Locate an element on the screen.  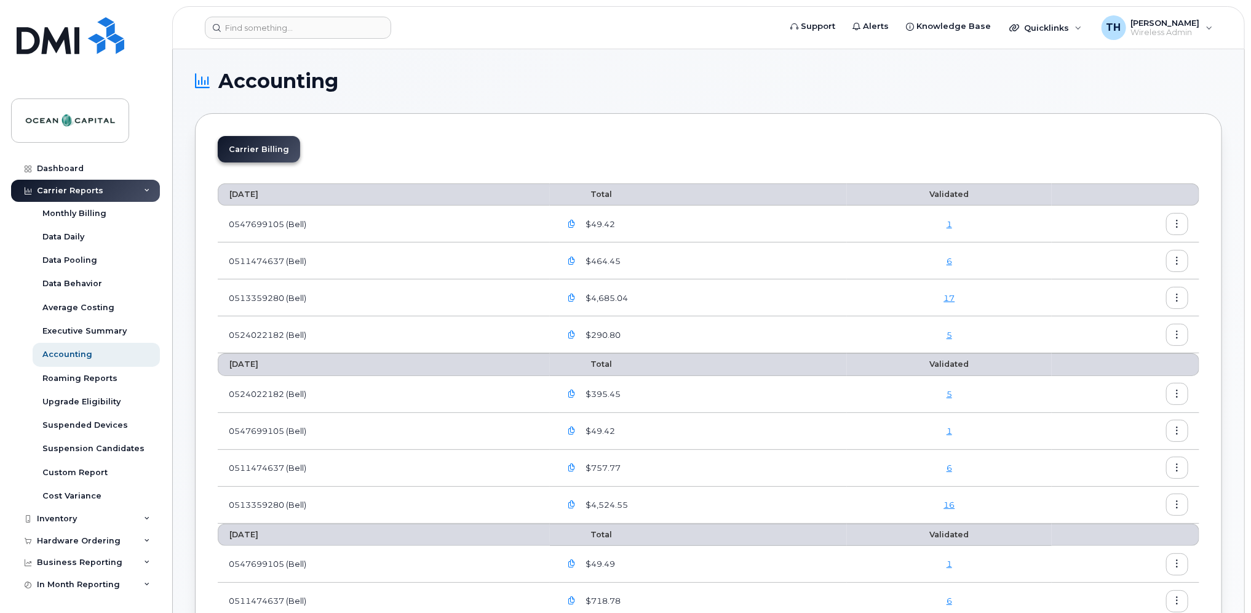
a: 16 is located at coordinates (949, 505).